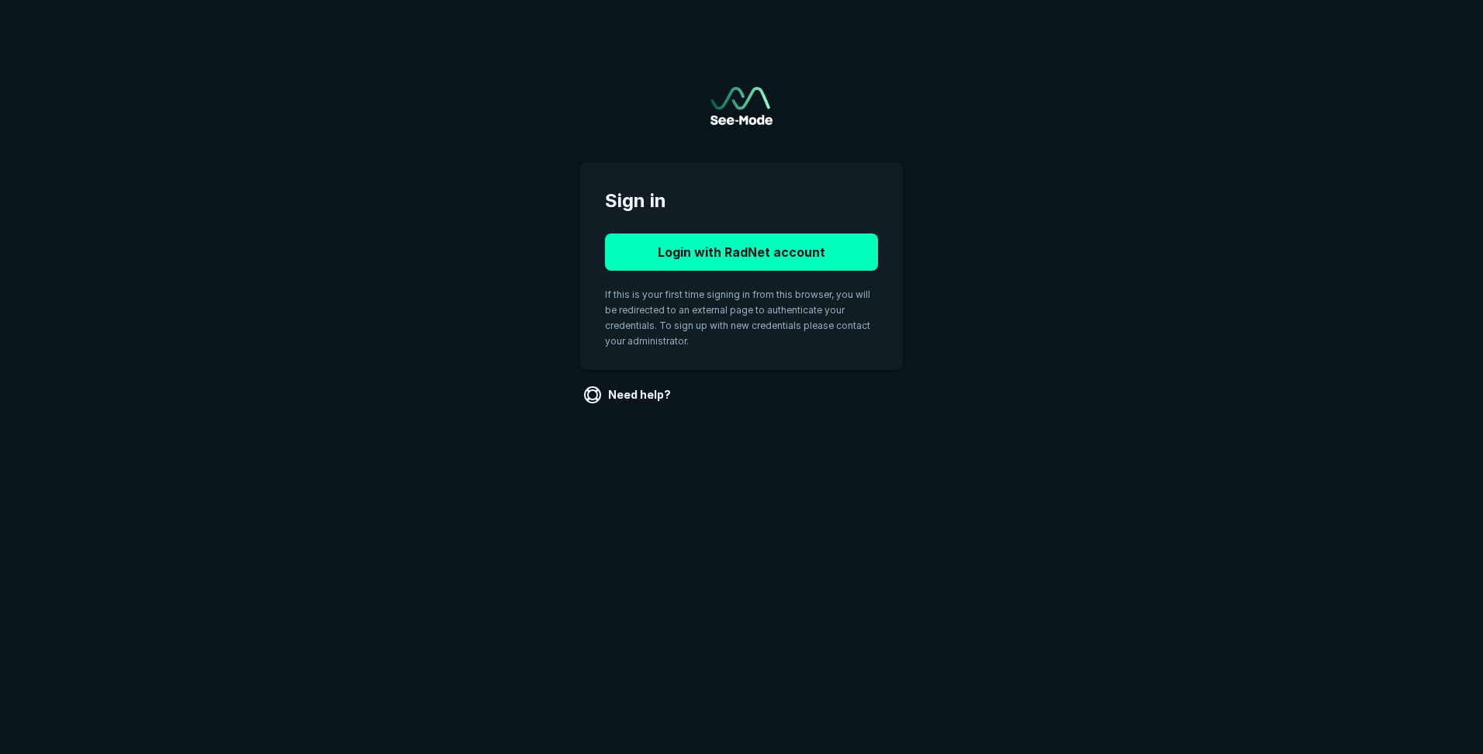 The height and width of the screenshot is (754, 1483). I want to click on span: If this is your first time signing in from this browser, you will be redirected to an external pa..., so click(738, 317).